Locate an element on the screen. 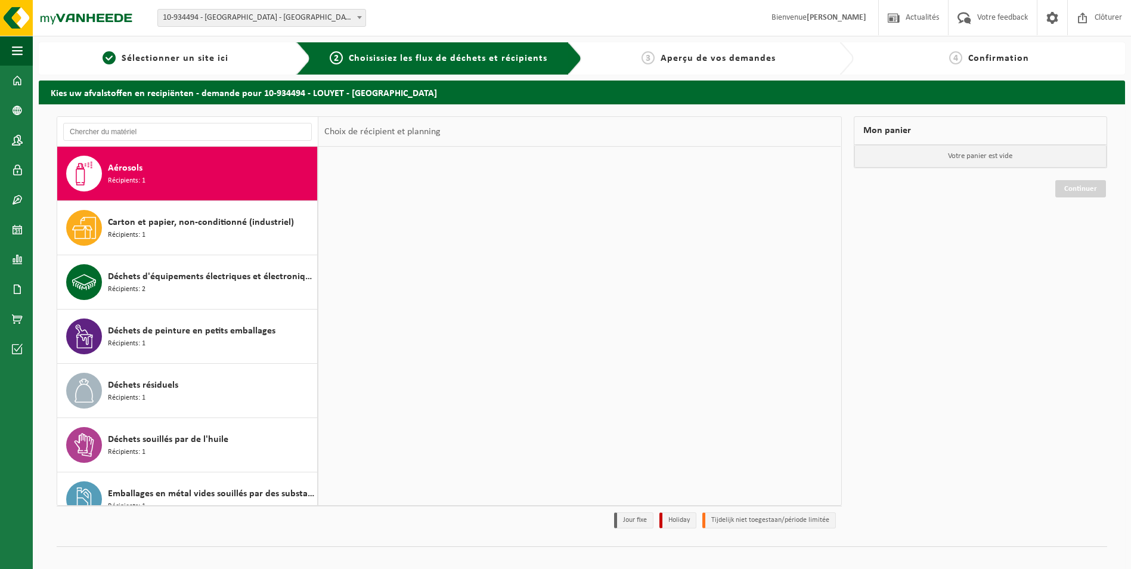 This screenshot has width=1131, height=569. span: Carton et papier, non-conditionné (industriel) is located at coordinates (201, 222).